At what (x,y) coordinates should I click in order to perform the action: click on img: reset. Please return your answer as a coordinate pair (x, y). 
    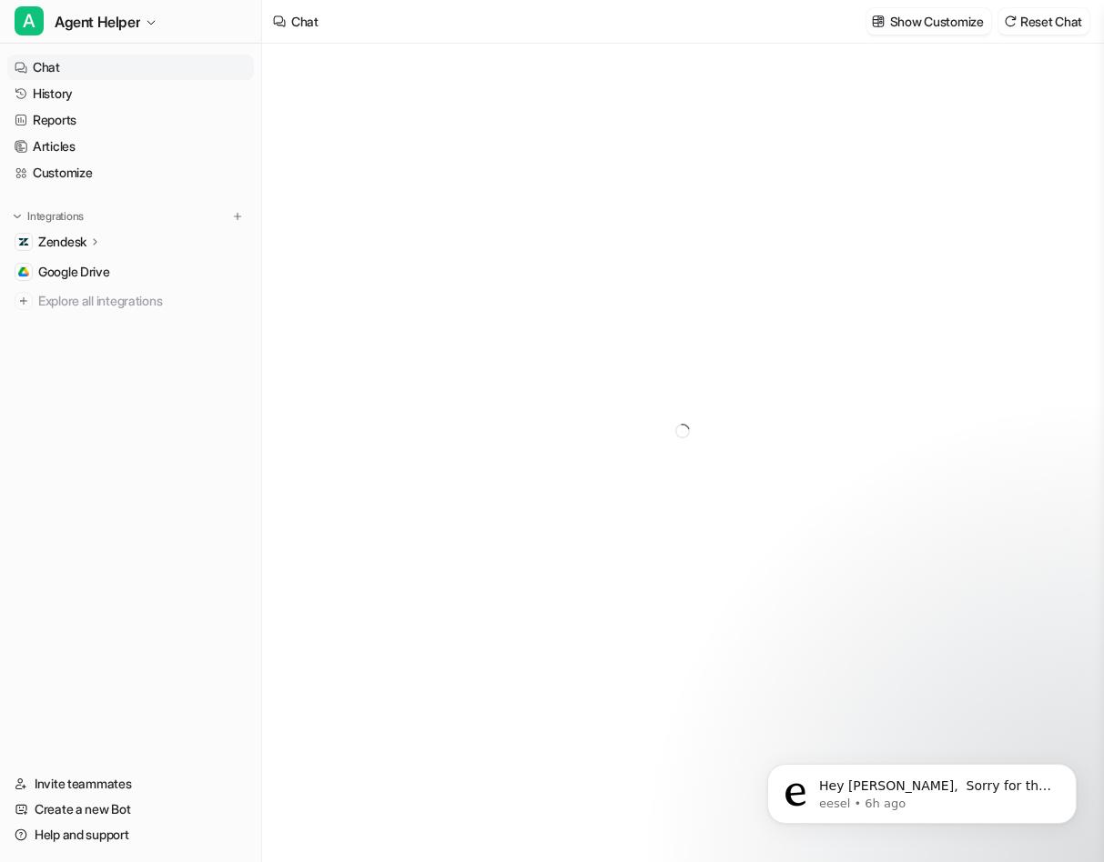
    Looking at the image, I should click on (1010, 21).